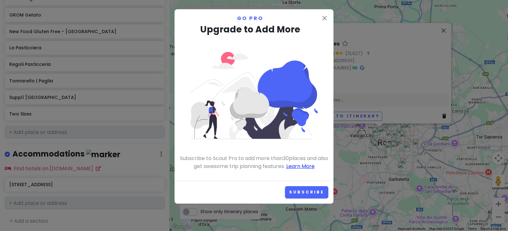 The image size is (508, 231). Describe the element at coordinates (324, 19) in the screenshot. I see `button: Close` at that location.